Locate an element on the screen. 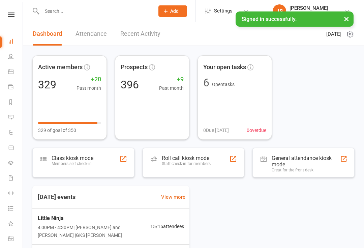 The height and width of the screenshot is (248, 364). a: Product Sales is located at coordinates (16, 148).